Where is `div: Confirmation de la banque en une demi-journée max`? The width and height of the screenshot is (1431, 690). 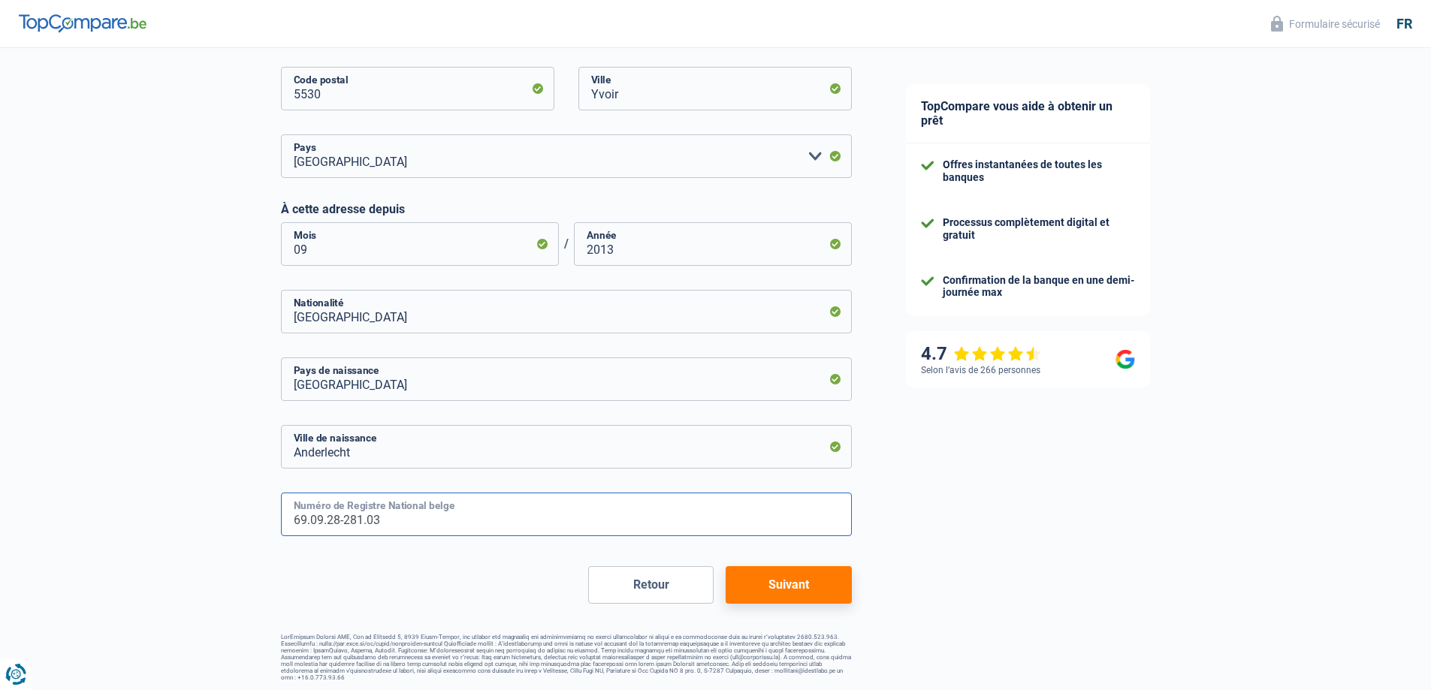 div: Confirmation de la banque en une demi-journée max is located at coordinates (1039, 287).